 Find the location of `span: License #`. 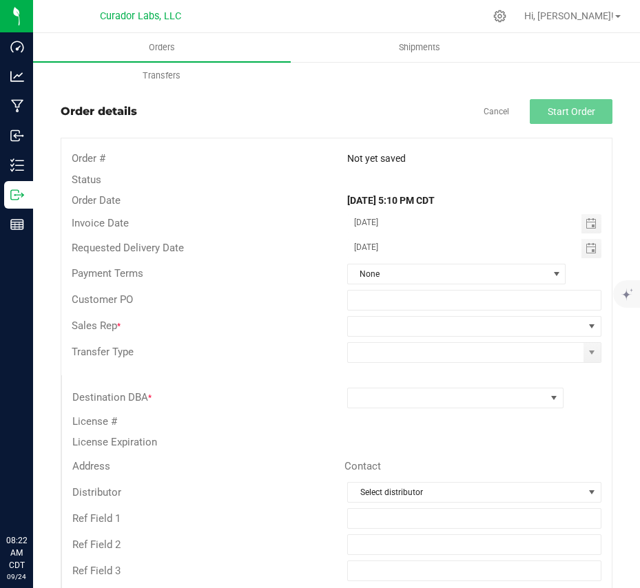

span: License # is located at coordinates (94, 422).